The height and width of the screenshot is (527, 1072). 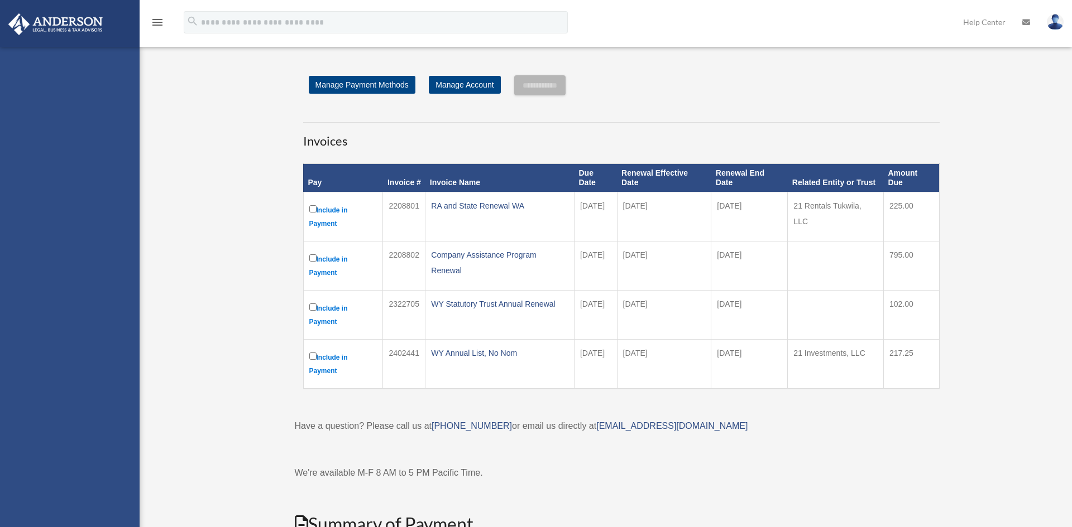 I want to click on img: User Pic, so click(x=1055, y=22).